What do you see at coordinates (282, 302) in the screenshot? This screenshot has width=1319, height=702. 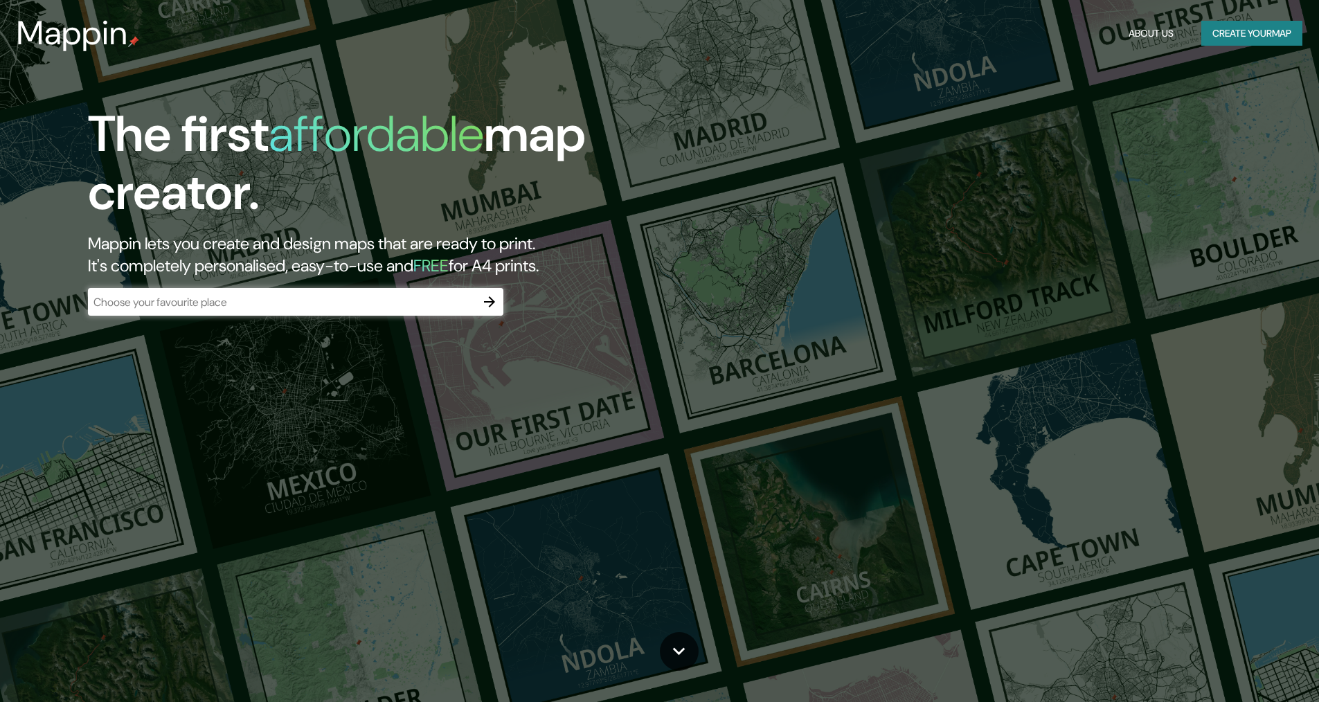 I see `input: Choose your favourite place` at bounding box center [282, 302].